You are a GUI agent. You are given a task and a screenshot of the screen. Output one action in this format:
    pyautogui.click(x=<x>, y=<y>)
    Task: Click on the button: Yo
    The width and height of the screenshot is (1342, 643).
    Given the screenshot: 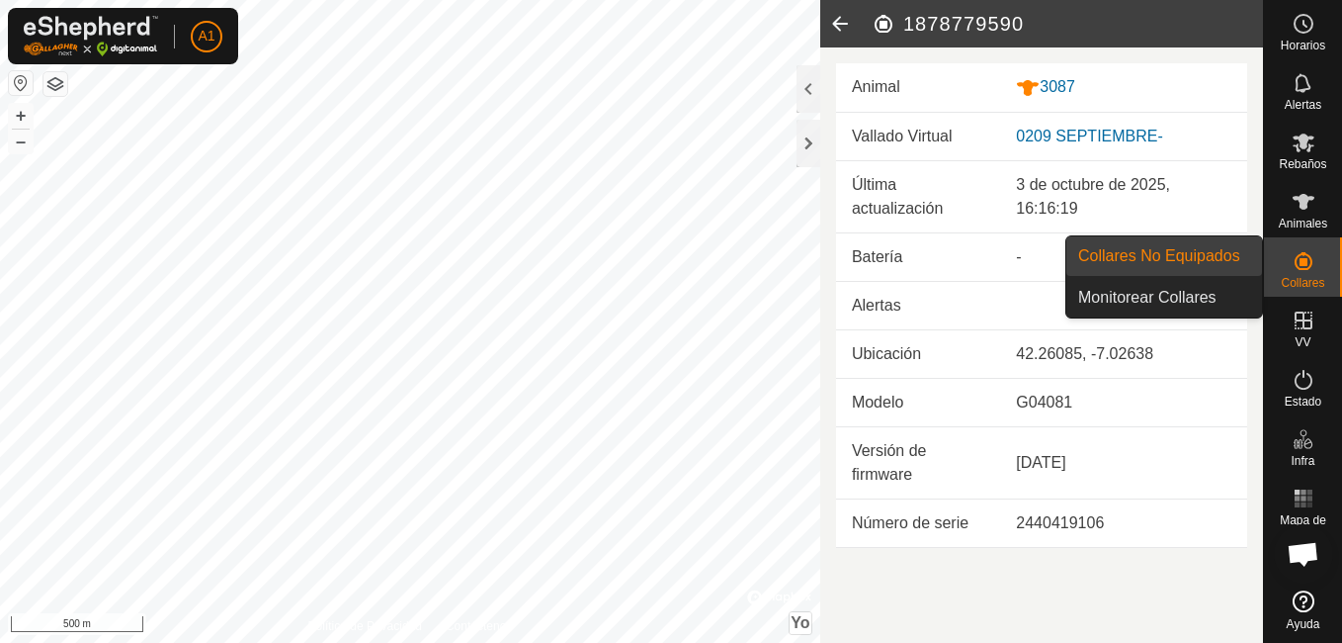 What is the action you would take?
    pyautogui.click(x=801, y=623)
    